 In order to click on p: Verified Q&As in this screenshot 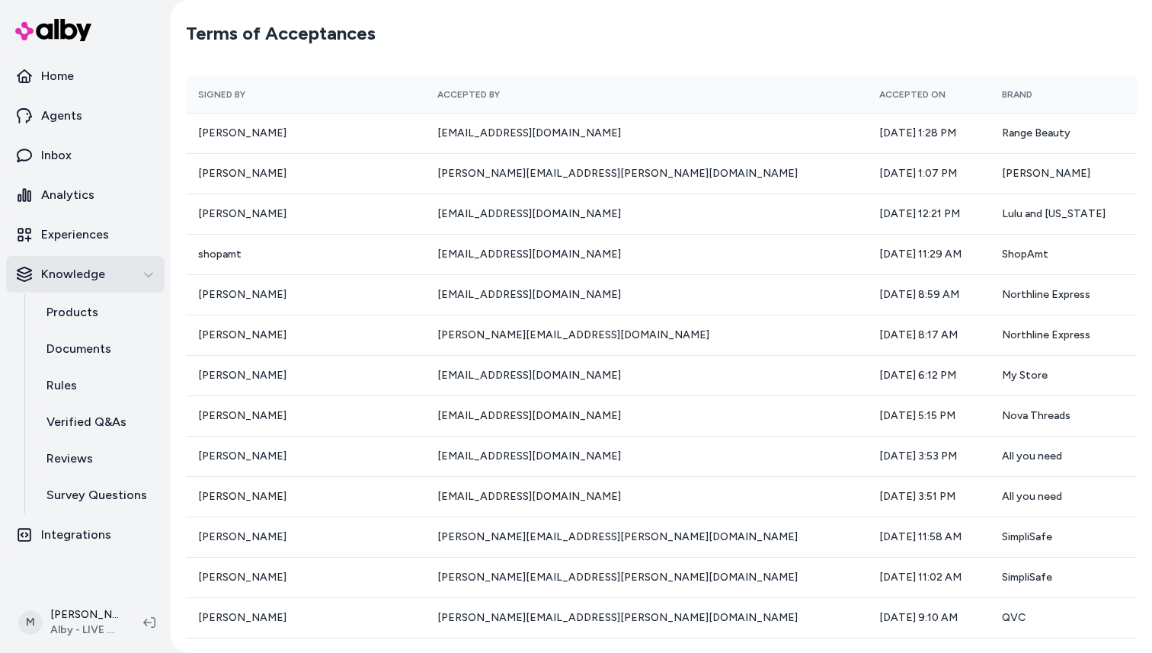, I will do `click(86, 422)`.